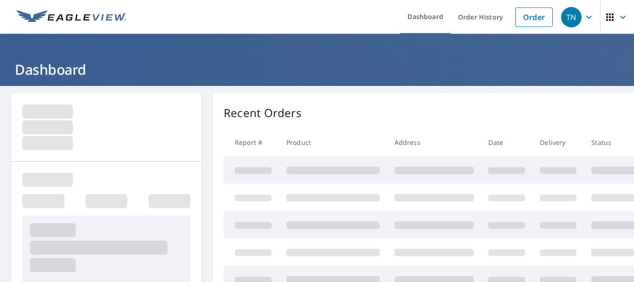 The height and width of the screenshot is (282, 634). Describe the element at coordinates (571, 17) in the screenshot. I see `div: TN` at that location.